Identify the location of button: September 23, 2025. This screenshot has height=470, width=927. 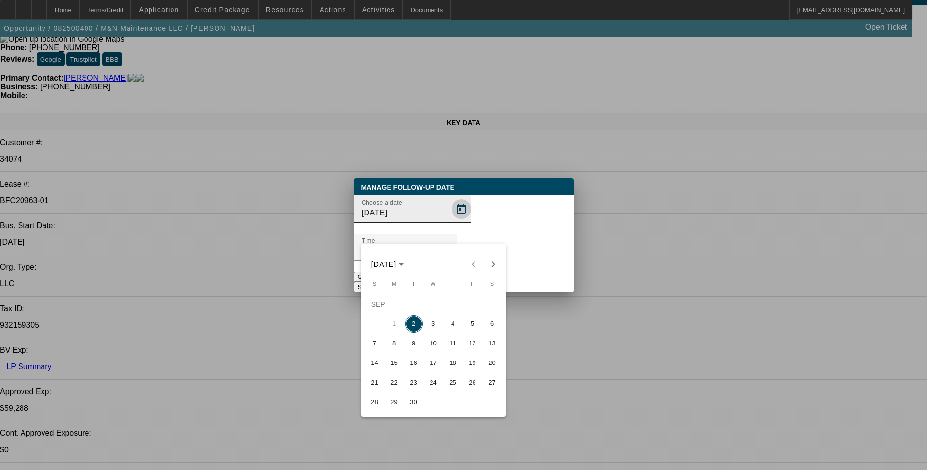
(414, 383).